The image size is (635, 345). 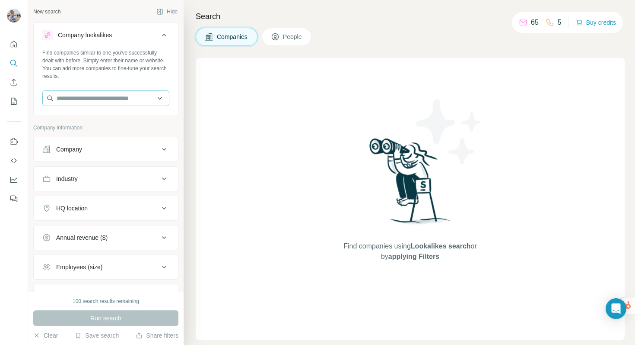 I want to click on button: Technologies, so click(x=106, y=296).